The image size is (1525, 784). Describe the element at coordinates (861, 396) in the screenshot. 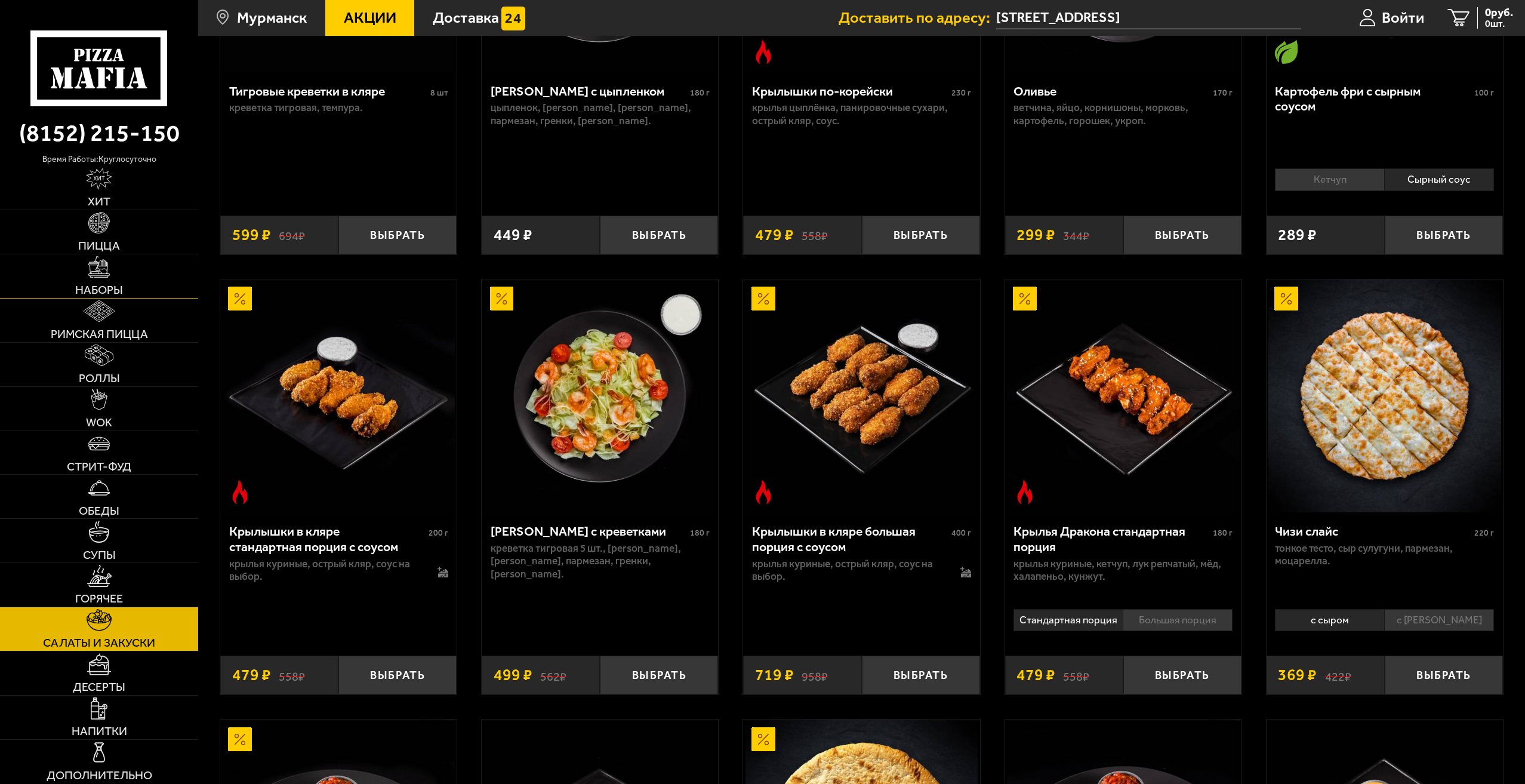

I see `a: АкционныйОстрое блюдоКрылышки в кляре большая порция c соусом` at that location.